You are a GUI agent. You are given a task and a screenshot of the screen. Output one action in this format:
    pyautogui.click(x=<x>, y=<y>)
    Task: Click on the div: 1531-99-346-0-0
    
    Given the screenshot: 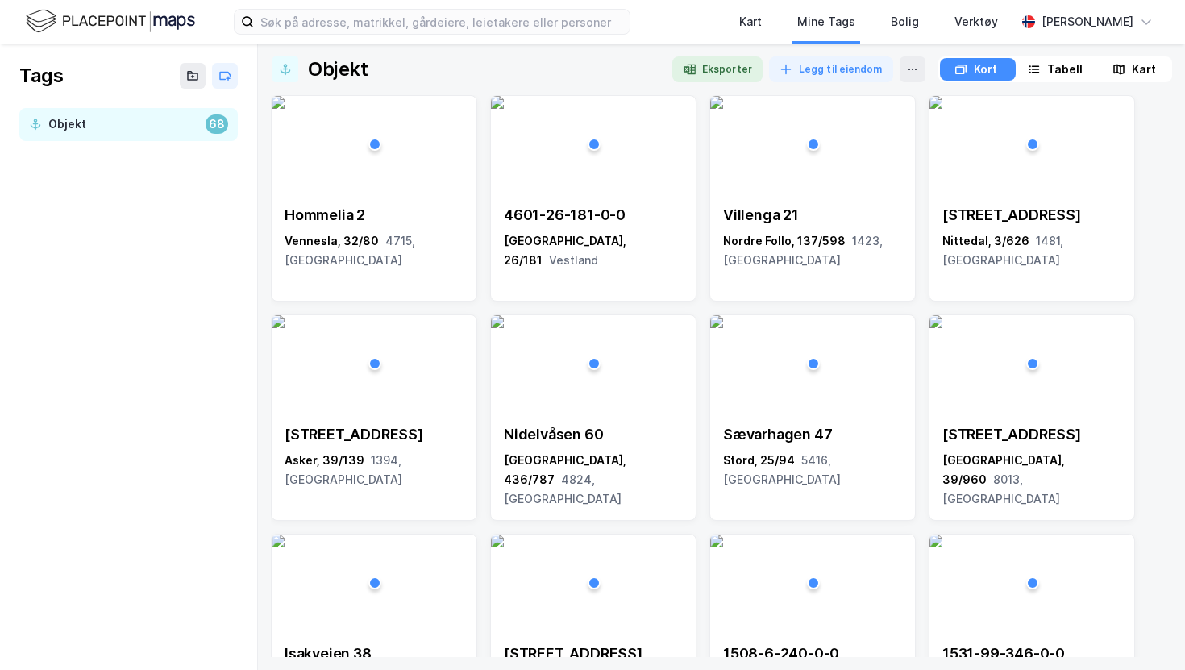 What is the action you would take?
    pyautogui.click(x=1032, y=654)
    